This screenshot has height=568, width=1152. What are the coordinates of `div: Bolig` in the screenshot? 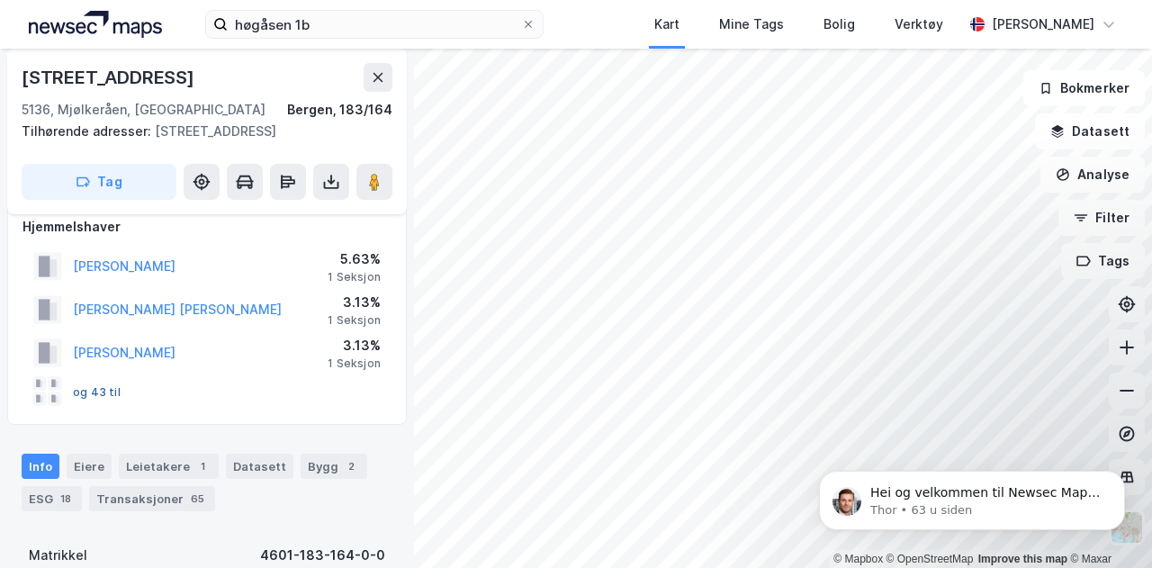 It's located at (839, 24).